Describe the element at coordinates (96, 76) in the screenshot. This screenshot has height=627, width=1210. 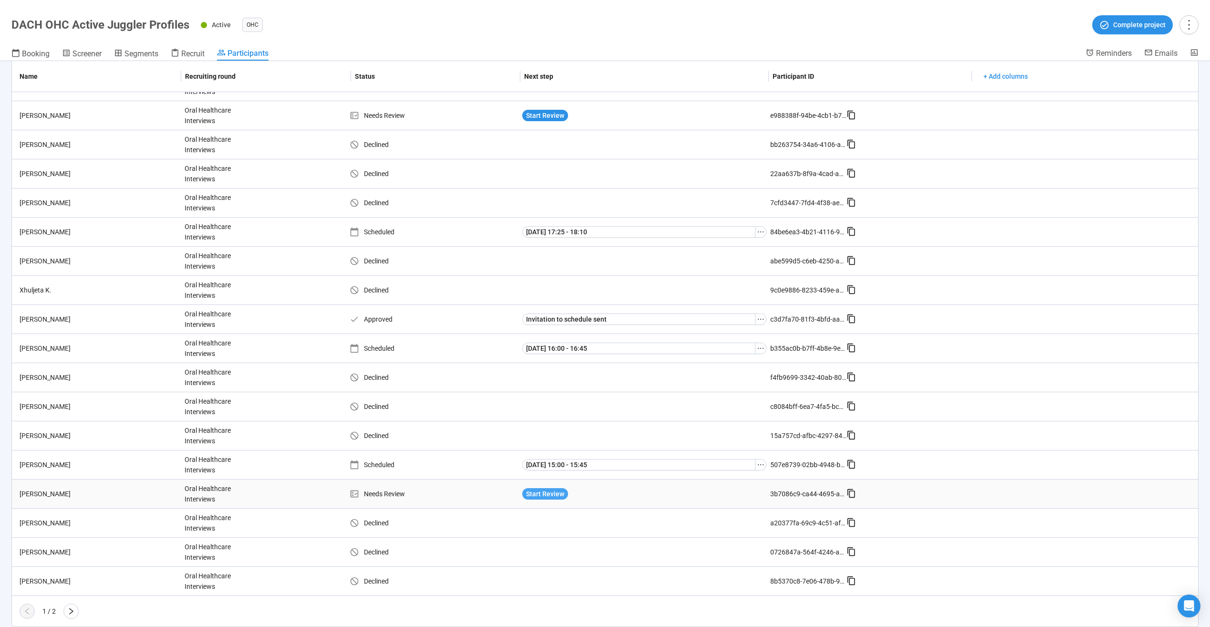
I see `th: Name` at that location.